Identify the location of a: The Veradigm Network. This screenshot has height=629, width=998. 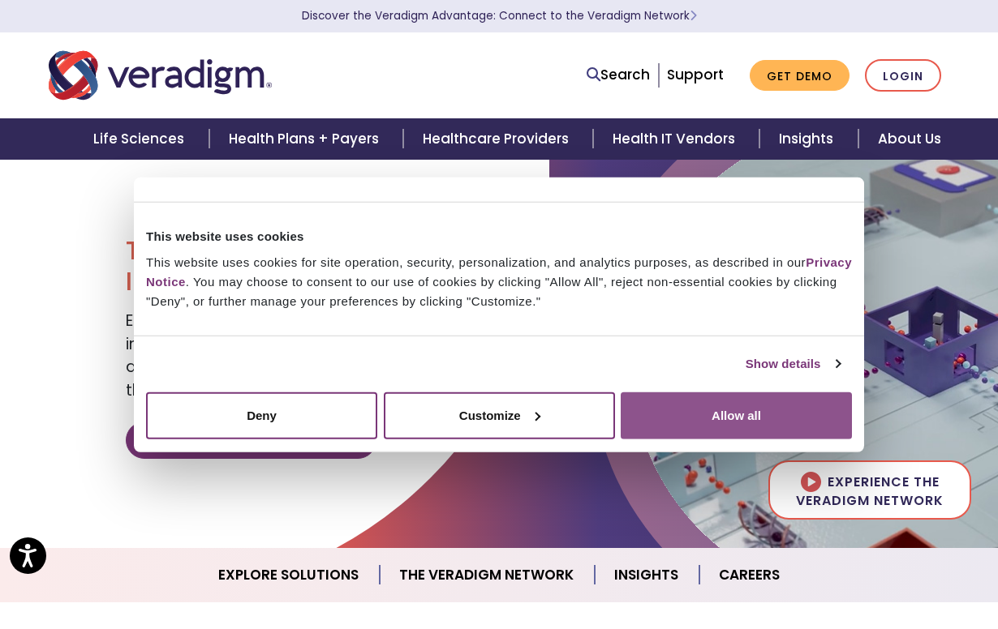
(487, 575).